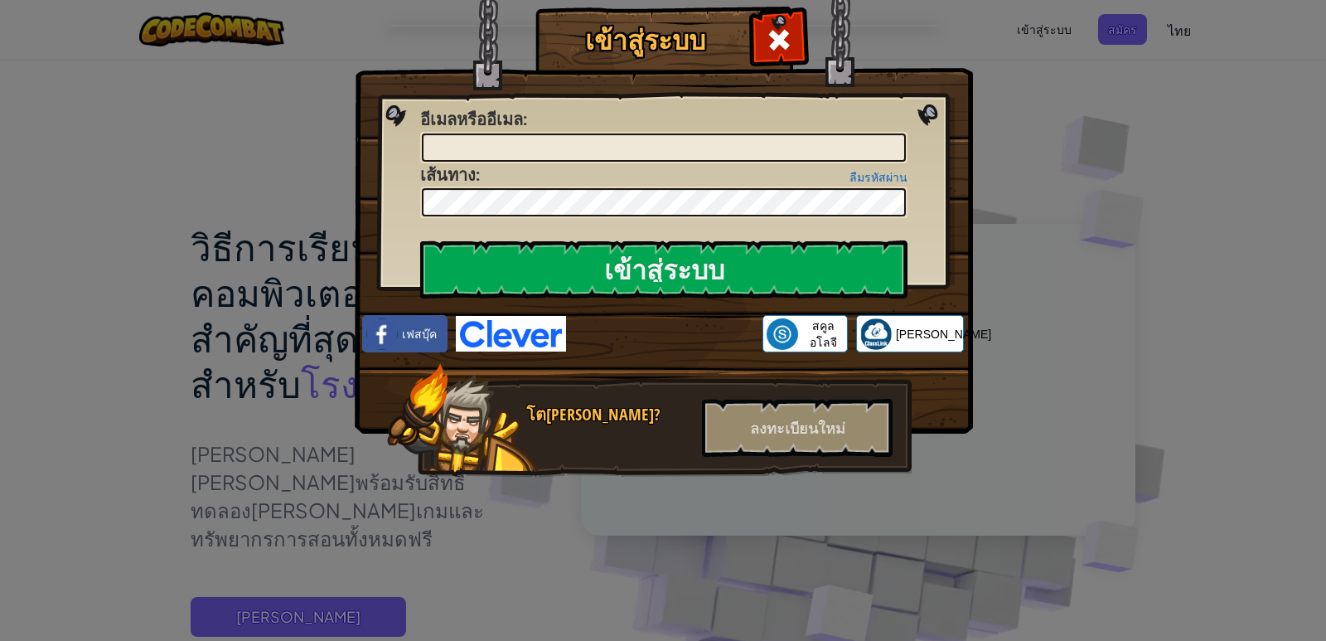 This screenshot has height=641, width=1326. I want to click on input: เข้าสู่ระบบ, so click(664, 269).